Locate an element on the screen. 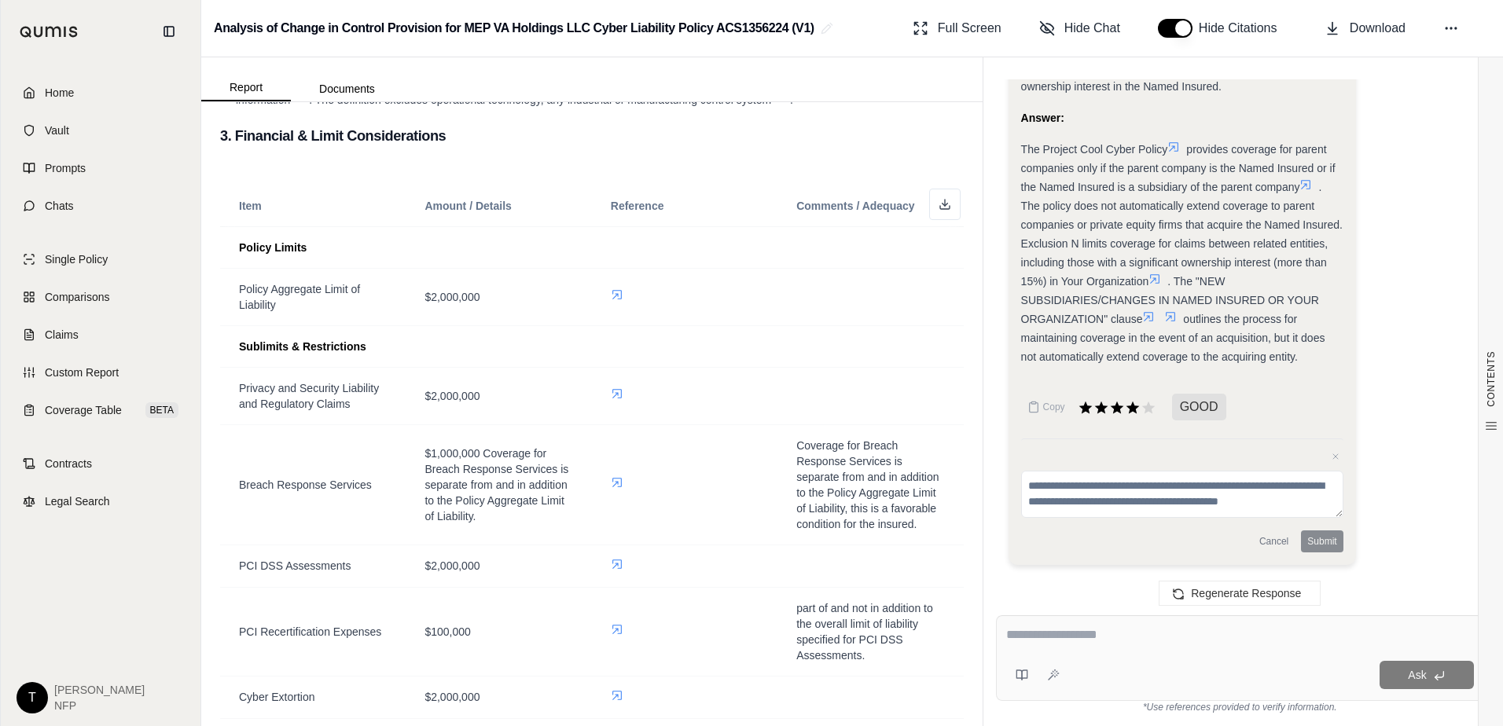 The height and width of the screenshot is (726, 1503). span: Hide Chat is located at coordinates (1092, 28).